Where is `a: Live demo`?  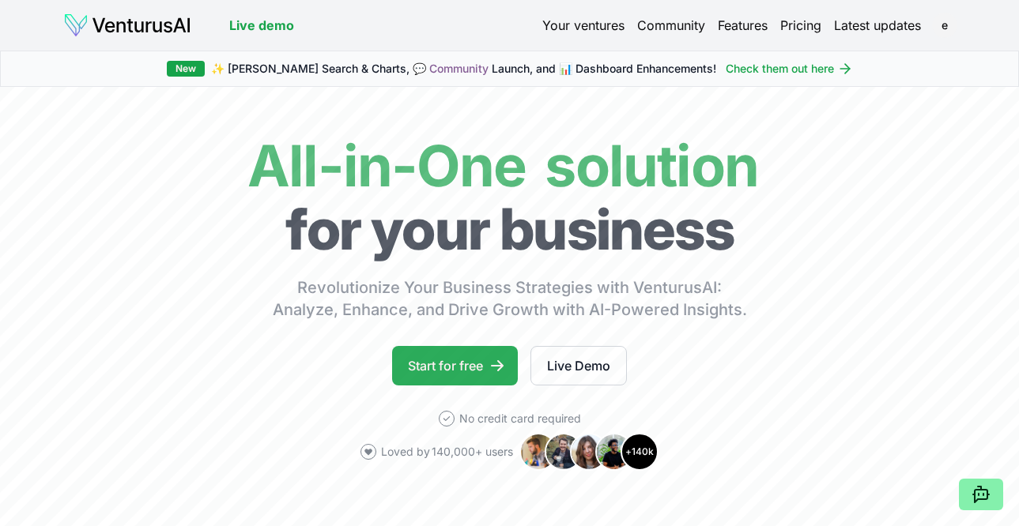 a: Live demo is located at coordinates (262, 25).